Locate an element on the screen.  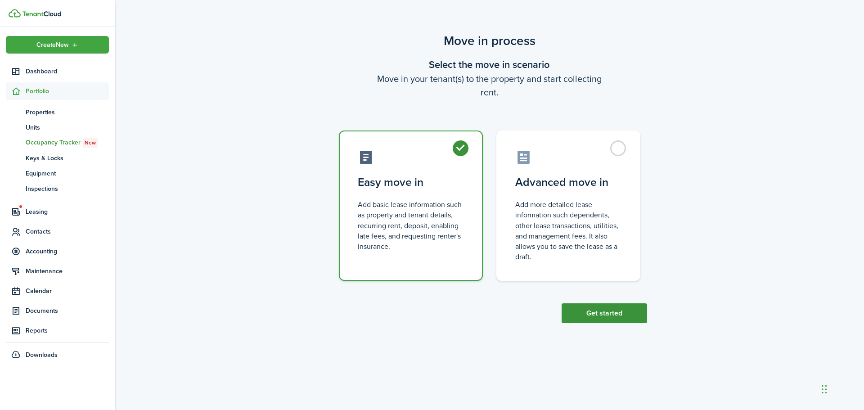
a: Units is located at coordinates (57, 127).